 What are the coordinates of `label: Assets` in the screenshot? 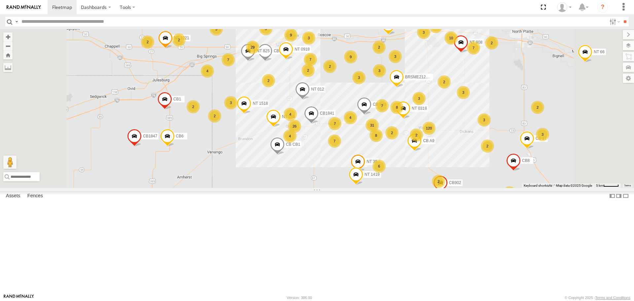 It's located at (13, 196).